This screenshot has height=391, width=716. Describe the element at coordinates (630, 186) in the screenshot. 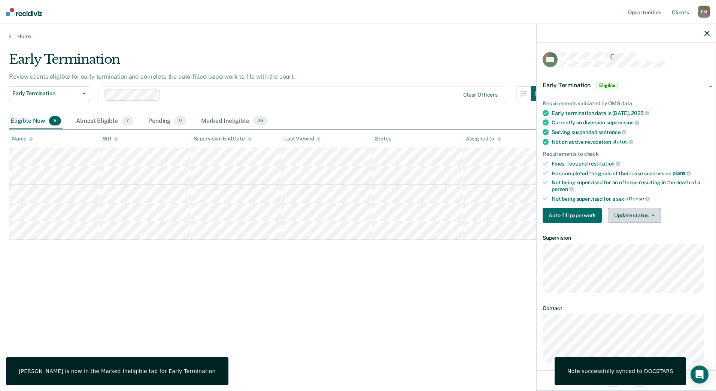

I see `div: Not being supervised for an offense resulting in the death of a` at that location.